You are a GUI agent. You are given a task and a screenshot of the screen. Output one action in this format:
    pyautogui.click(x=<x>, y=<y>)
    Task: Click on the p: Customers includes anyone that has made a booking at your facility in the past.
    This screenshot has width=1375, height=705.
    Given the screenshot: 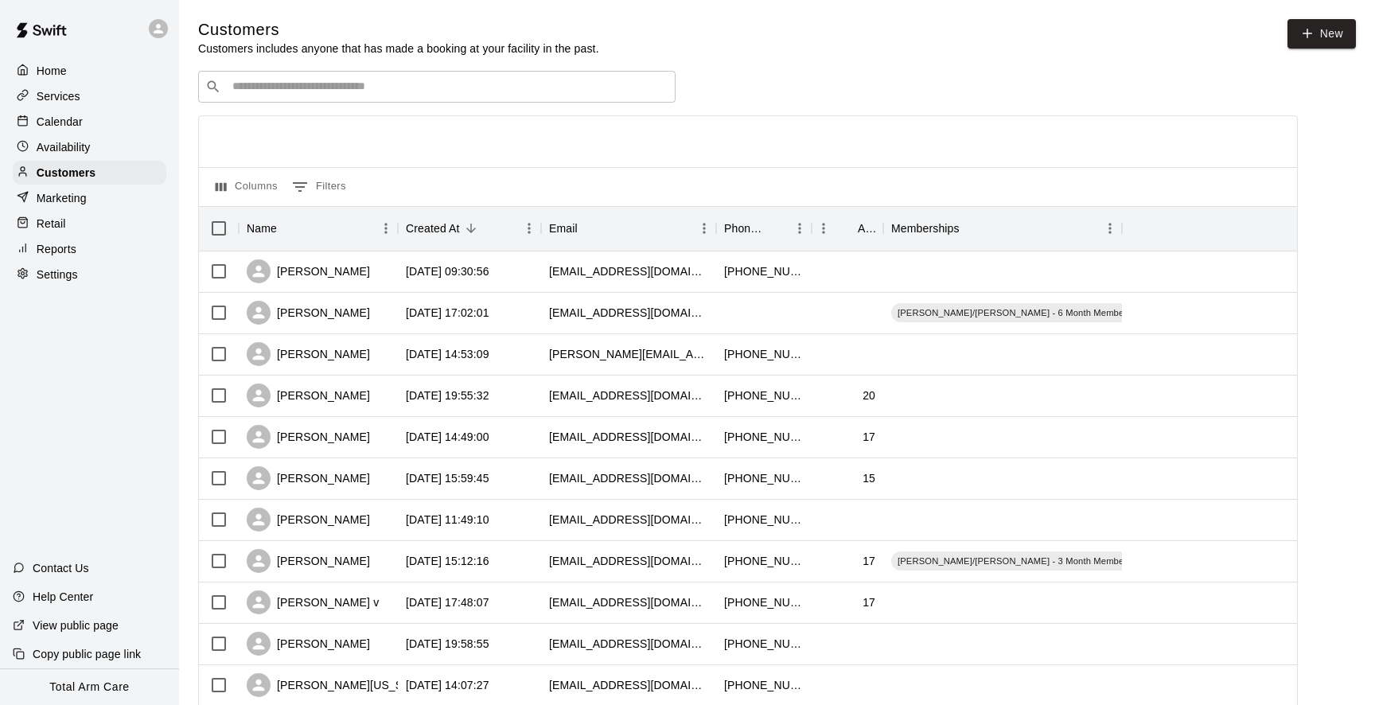 What is the action you would take?
    pyautogui.click(x=399, y=49)
    